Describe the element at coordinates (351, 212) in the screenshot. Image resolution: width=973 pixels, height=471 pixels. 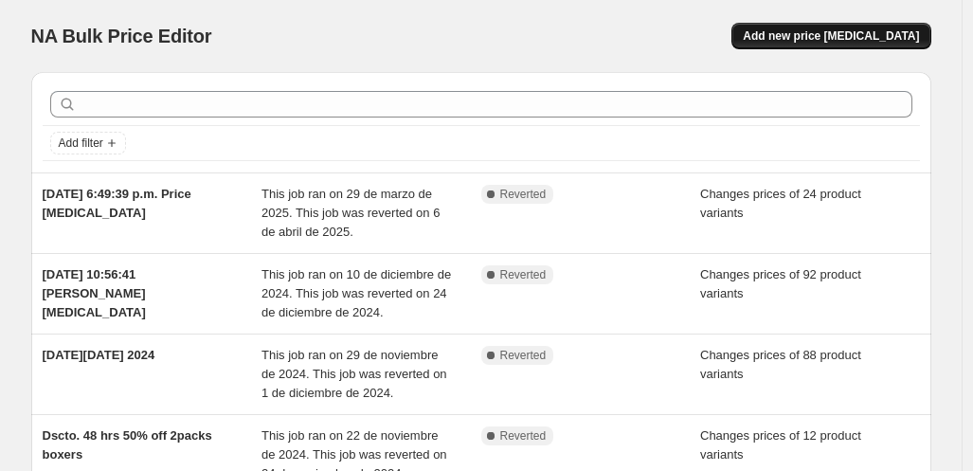
I see `span: This job ran on 29 de marzo de 2025. This job was reverted on 6 de abril de 2025.` at that location.